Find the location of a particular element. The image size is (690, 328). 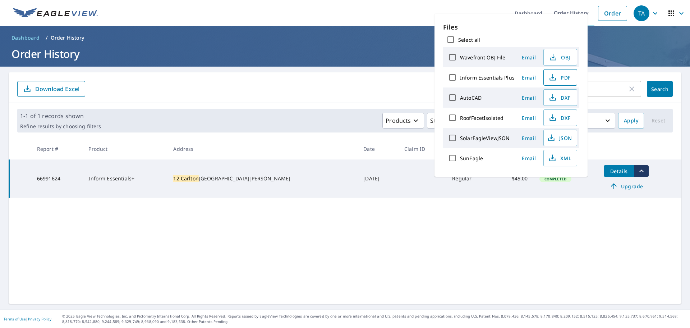

span: Upgrade is located at coordinates (626, 186).